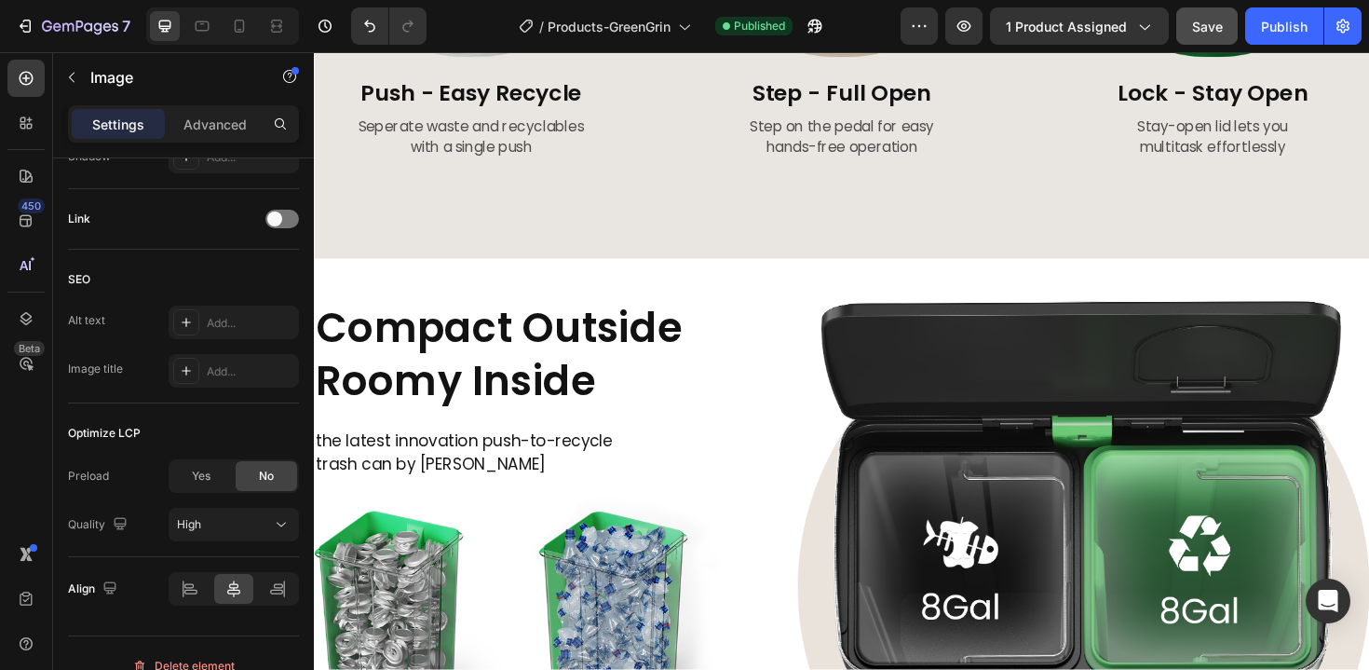 This screenshot has height=670, width=1369. Describe the element at coordinates (201, 476) in the screenshot. I see `span: Yes` at that location.